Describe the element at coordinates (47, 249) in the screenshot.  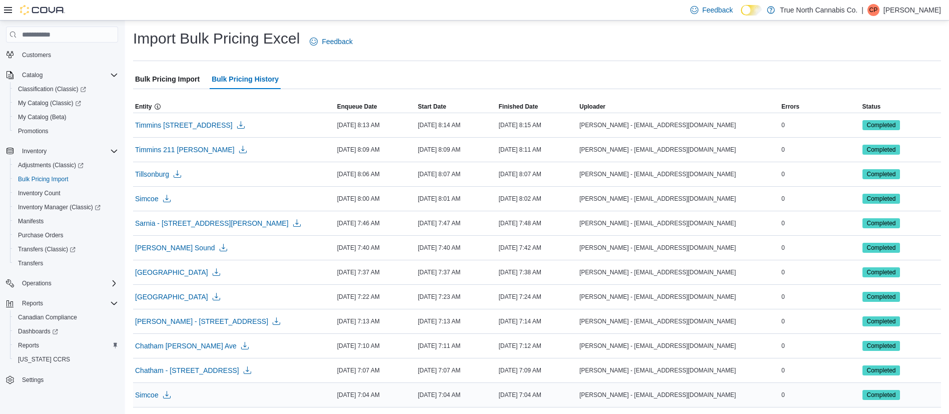
I see `a: Transfers (Classic)` at that location.